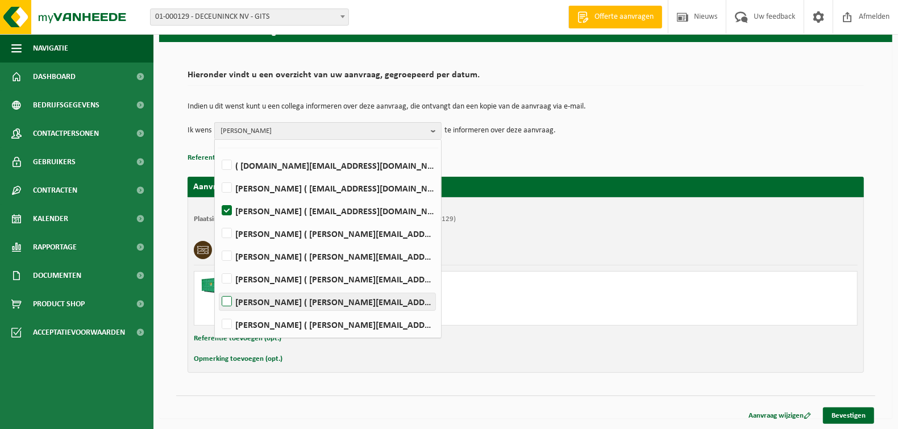  What do you see at coordinates (217, 286) in the screenshot?
I see `img: HK-XC-40-GN-00.png` at bounding box center [217, 286].